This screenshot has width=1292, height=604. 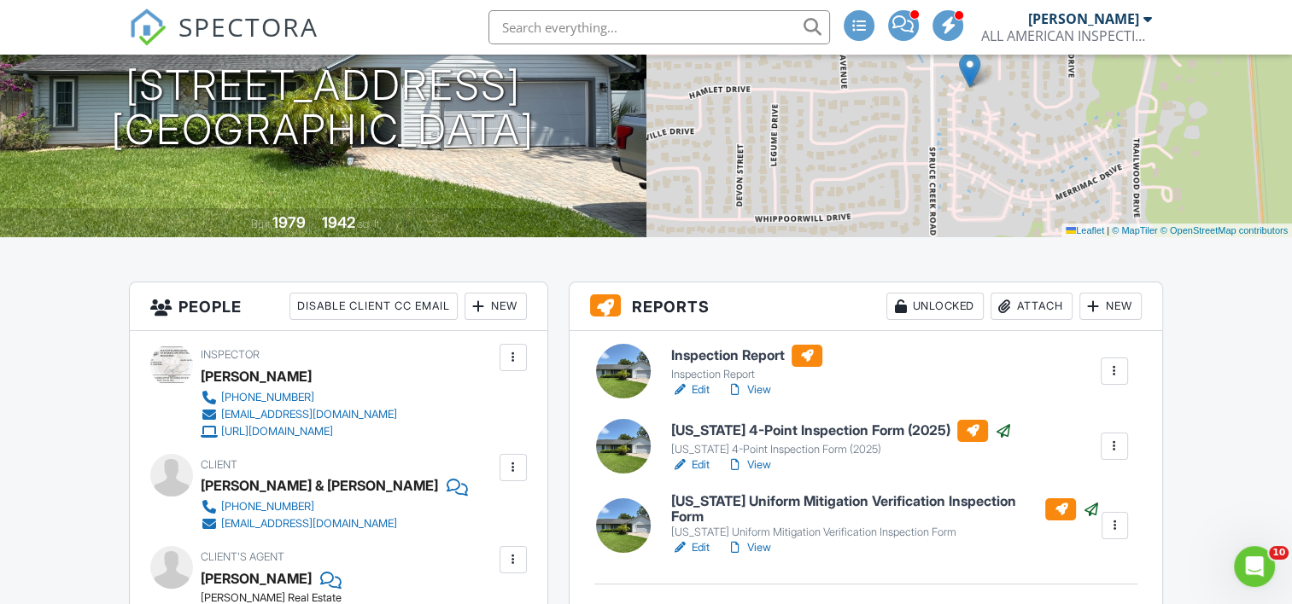 What do you see at coordinates (969, 70) in the screenshot?
I see `img: Marker` at bounding box center [969, 70].